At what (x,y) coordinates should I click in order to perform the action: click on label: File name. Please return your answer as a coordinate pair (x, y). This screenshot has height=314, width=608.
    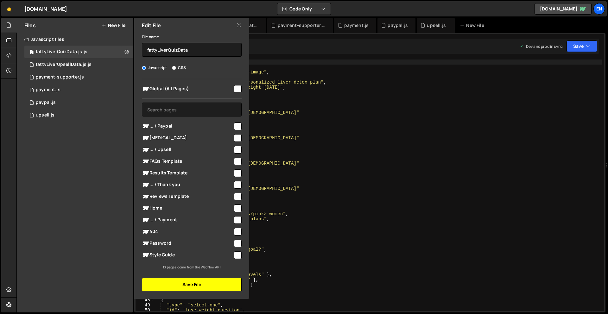
    Looking at the image, I should click on (150, 37).